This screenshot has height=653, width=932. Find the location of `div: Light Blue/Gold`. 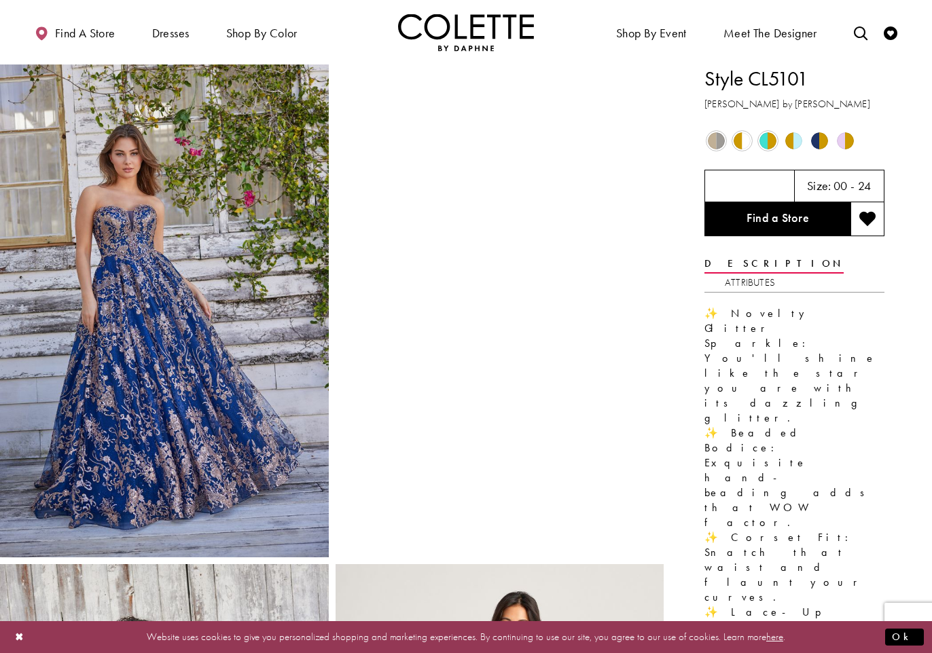

div: Light Blue/Gold is located at coordinates (793, 141).